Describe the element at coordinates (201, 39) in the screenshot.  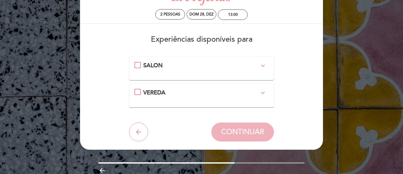
I see `span: Experiências disponíveis para` at that location.